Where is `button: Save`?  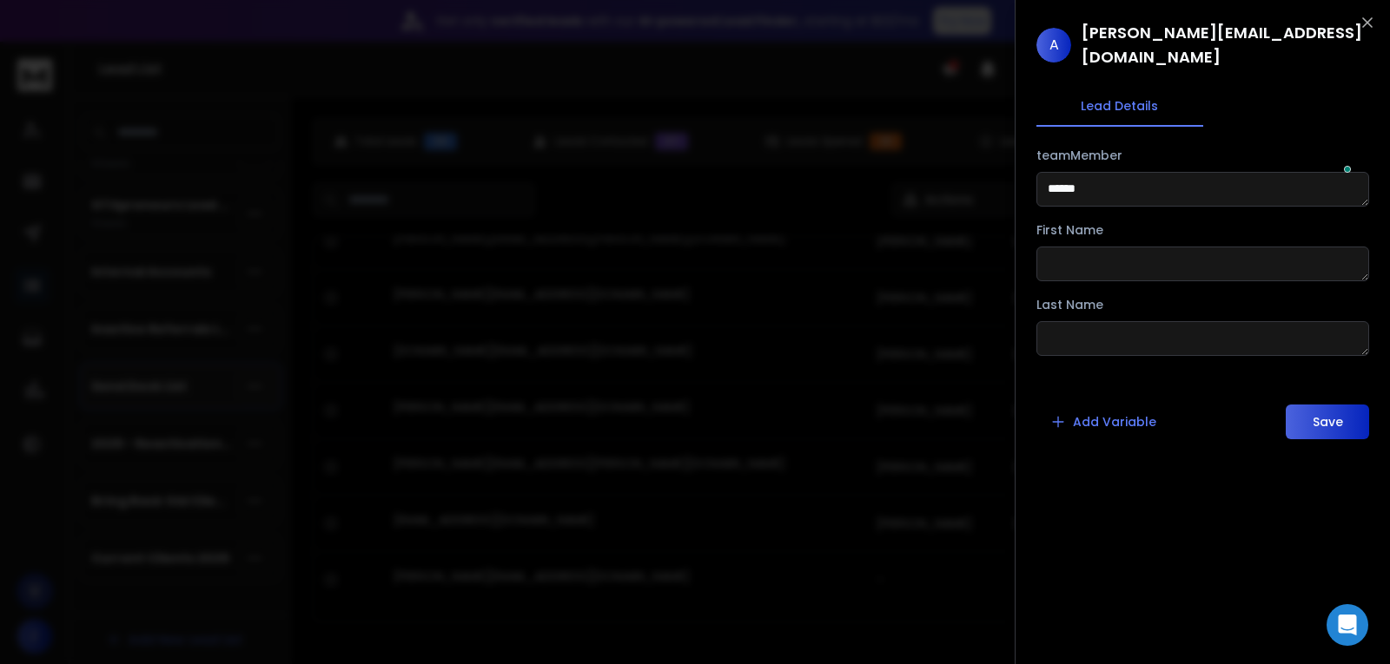 button: Save is located at coordinates (1327, 422).